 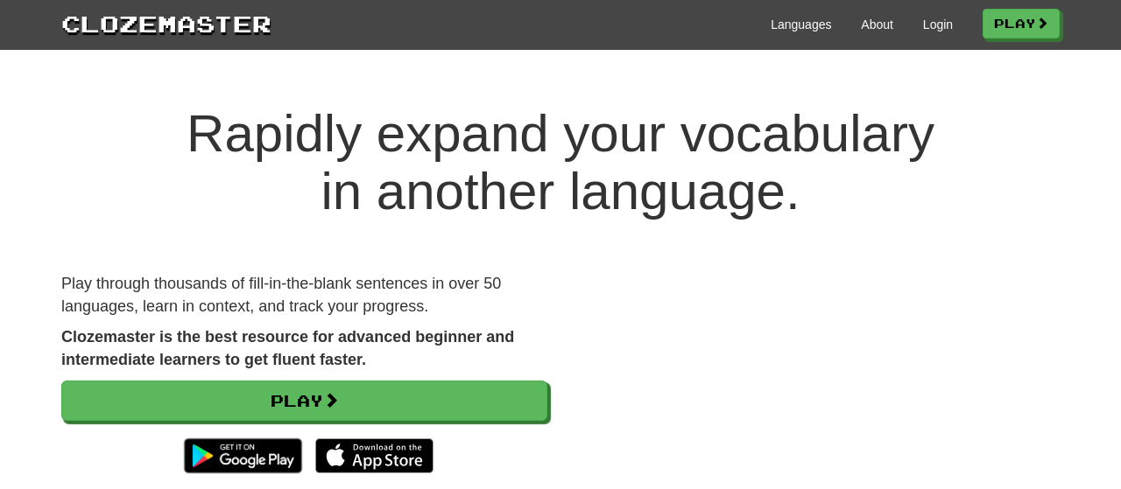 I want to click on a: About, so click(x=876, y=25).